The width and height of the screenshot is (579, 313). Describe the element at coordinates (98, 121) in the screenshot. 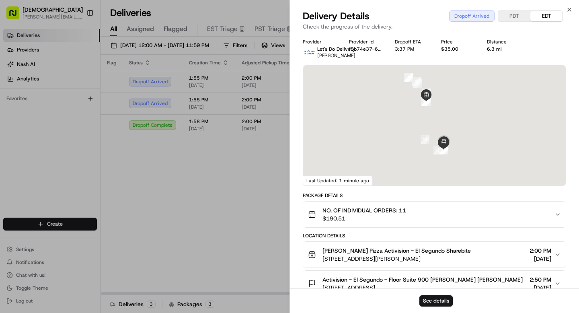

I see `a: 💻API Documentation` at that location.